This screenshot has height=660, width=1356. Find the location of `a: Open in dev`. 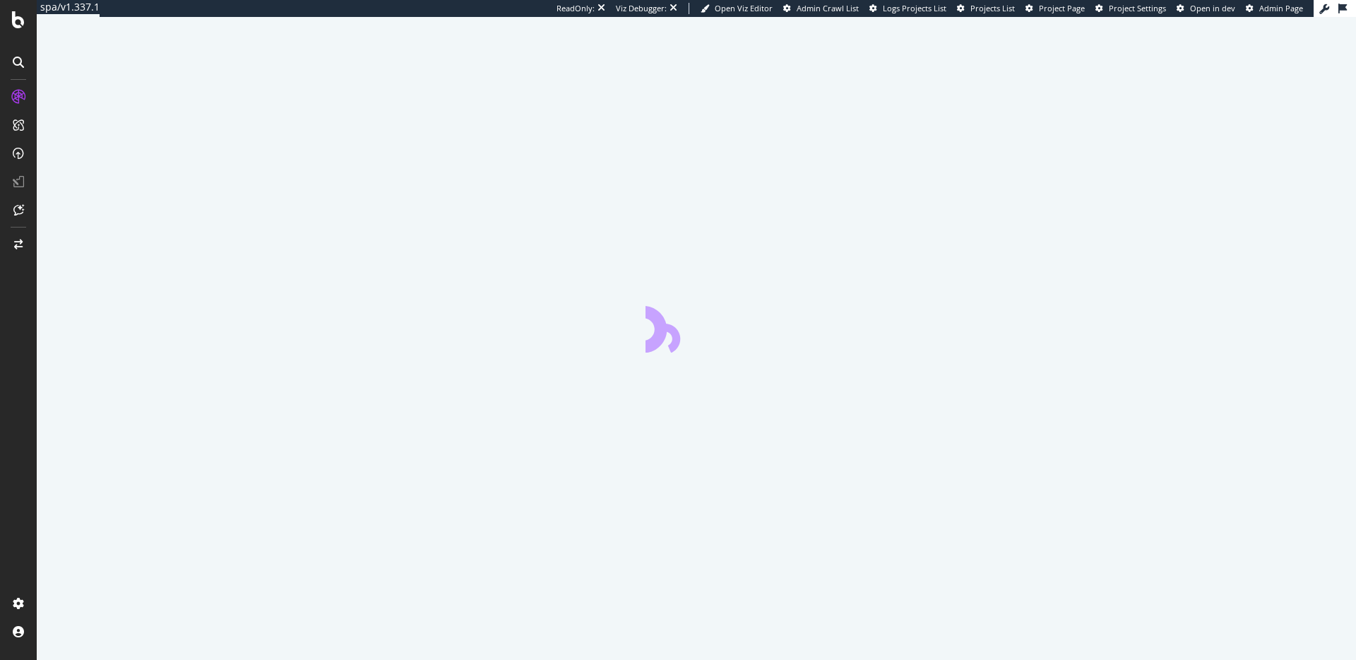

a: Open in dev is located at coordinates (1206, 8).